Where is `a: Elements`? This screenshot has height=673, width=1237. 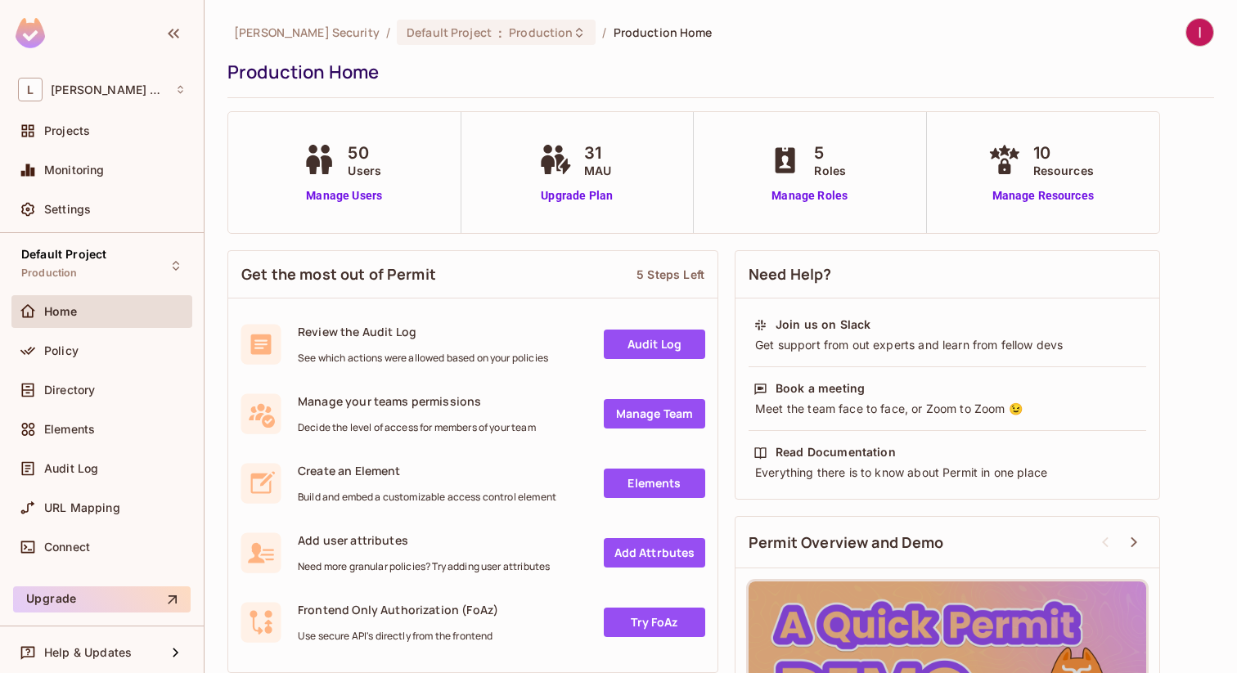
a: Elements is located at coordinates (654, 483).